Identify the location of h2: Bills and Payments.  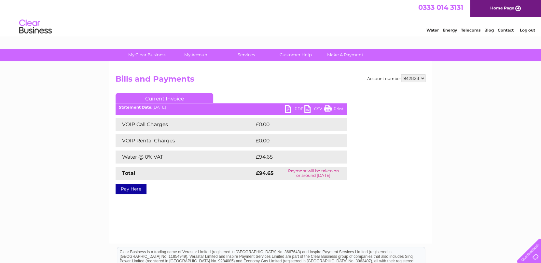
(270, 81).